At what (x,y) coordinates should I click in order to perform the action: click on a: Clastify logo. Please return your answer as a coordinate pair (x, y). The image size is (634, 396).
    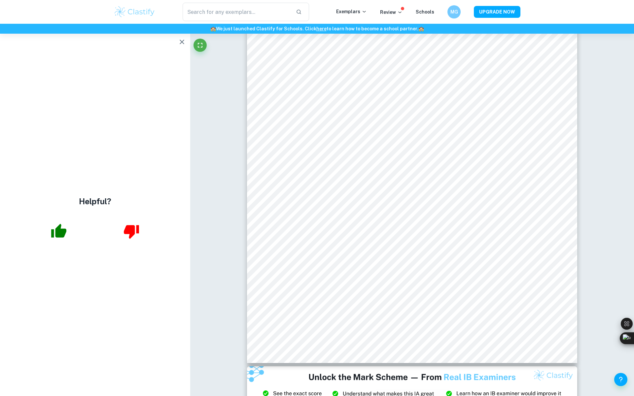
    Looking at the image, I should click on (134, 12).